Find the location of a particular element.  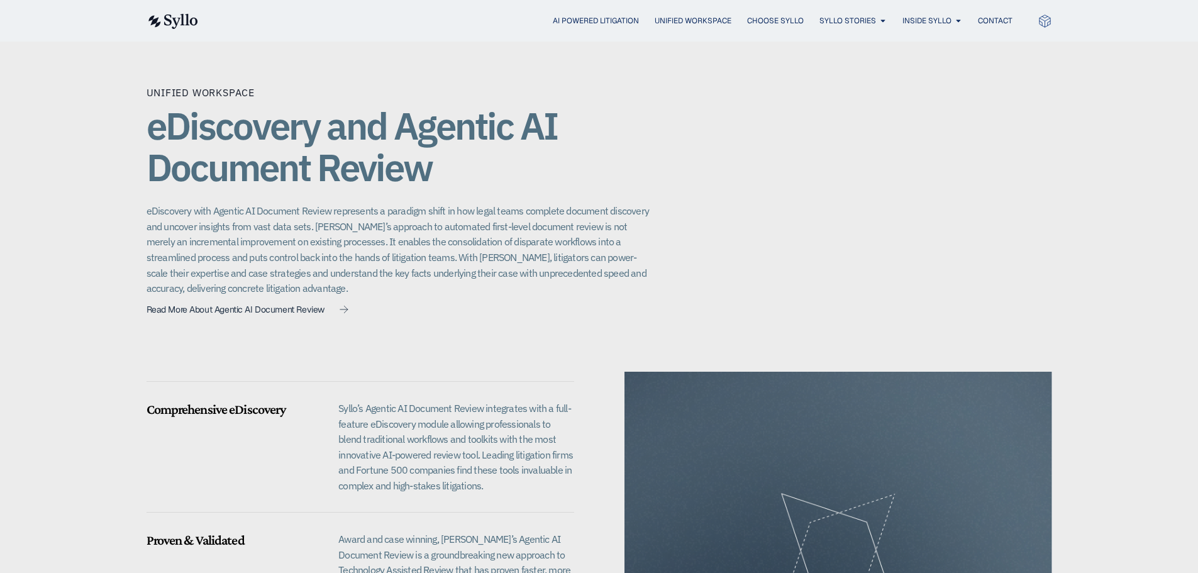

h5: Proven & Validated is located at coordinates (234, 540).